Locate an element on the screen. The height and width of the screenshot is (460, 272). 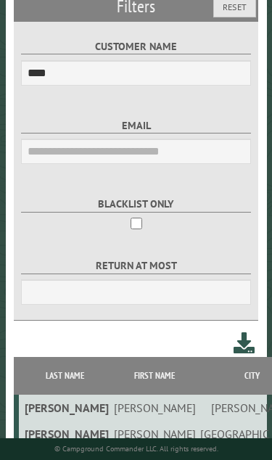
label: Customer Name is located at coordinates (136, 46).